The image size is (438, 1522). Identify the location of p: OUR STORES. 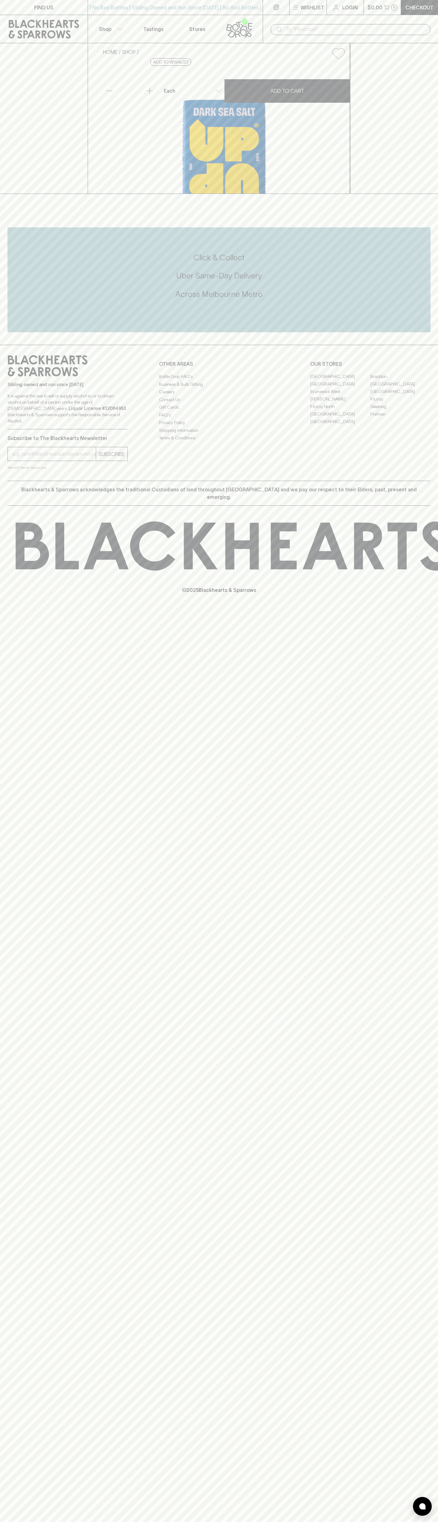
(371, 364).